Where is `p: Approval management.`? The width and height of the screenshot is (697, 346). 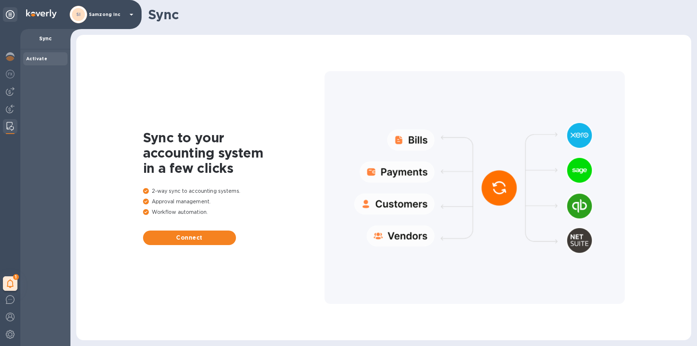
p: Approval management. is located at coordinates (234, 202).